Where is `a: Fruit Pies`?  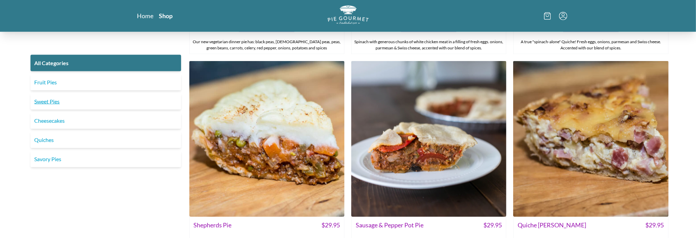
a: Fruit Pies is located at coordinates (106, 82).